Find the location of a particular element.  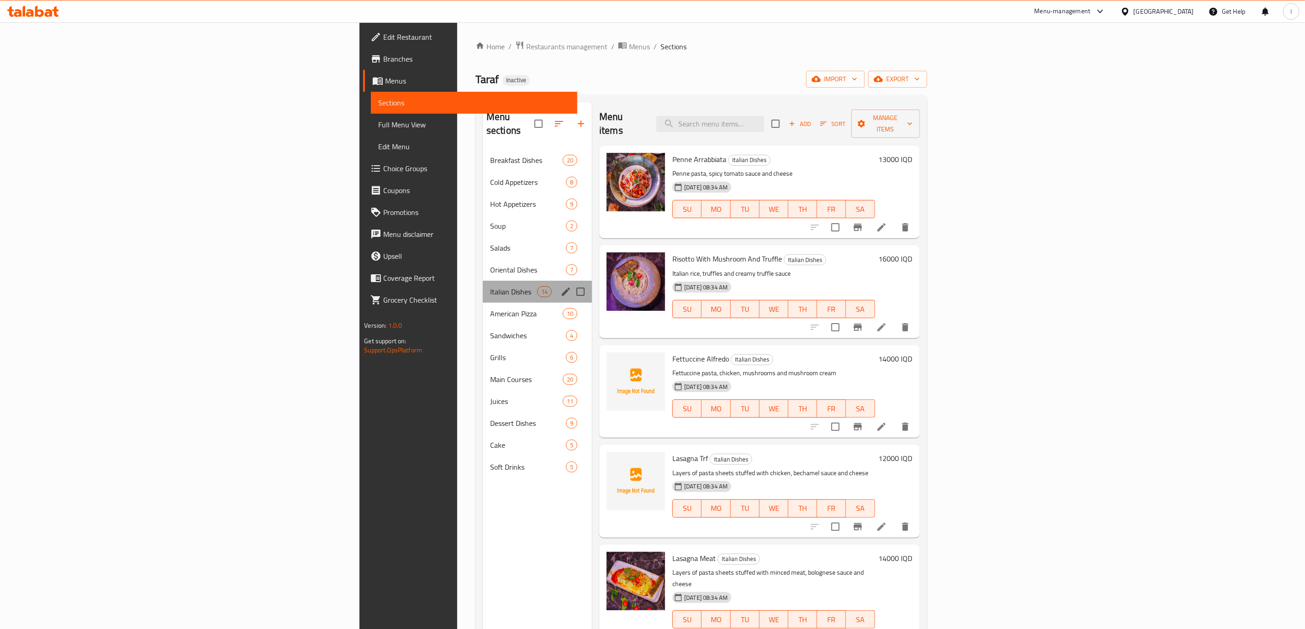

span: Breakfast Dishes is located at coordinates (526, 160).